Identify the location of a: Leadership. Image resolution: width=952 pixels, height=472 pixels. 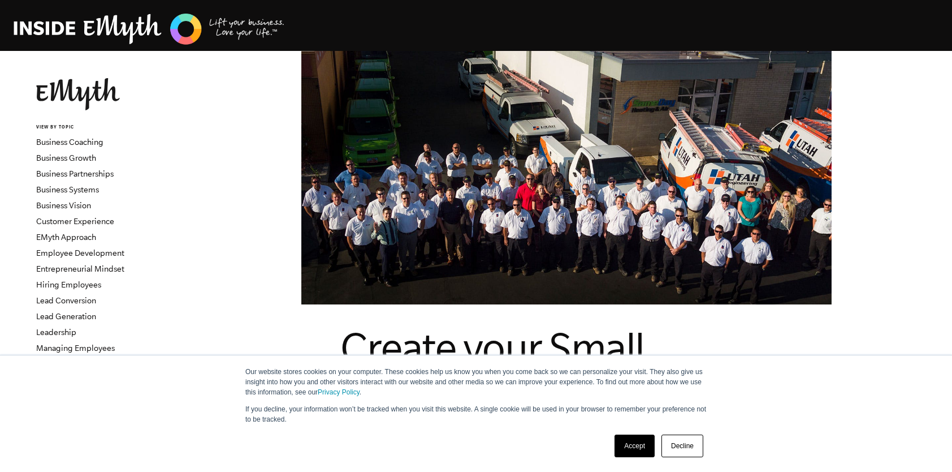
(56, 332).